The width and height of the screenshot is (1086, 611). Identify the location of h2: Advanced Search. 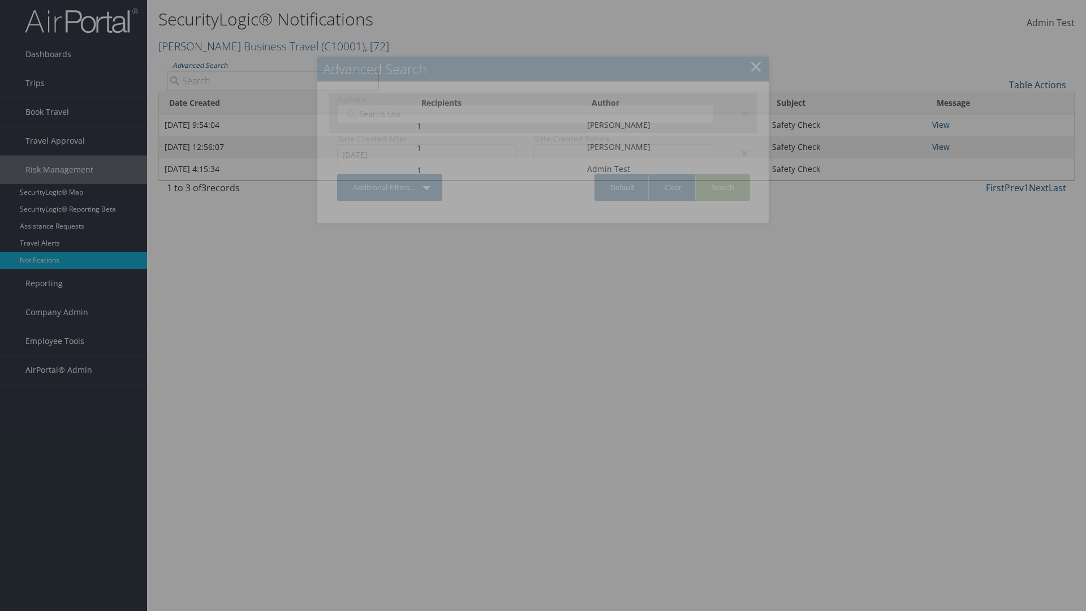
(543, 69).